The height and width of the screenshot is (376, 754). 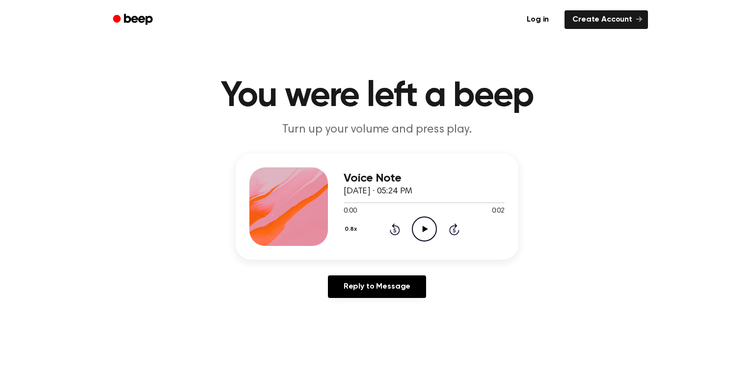 What do you see at coordinates (498, 211) in the screenshot?
I see `span: 0:02` at bounding box center [498, 211].